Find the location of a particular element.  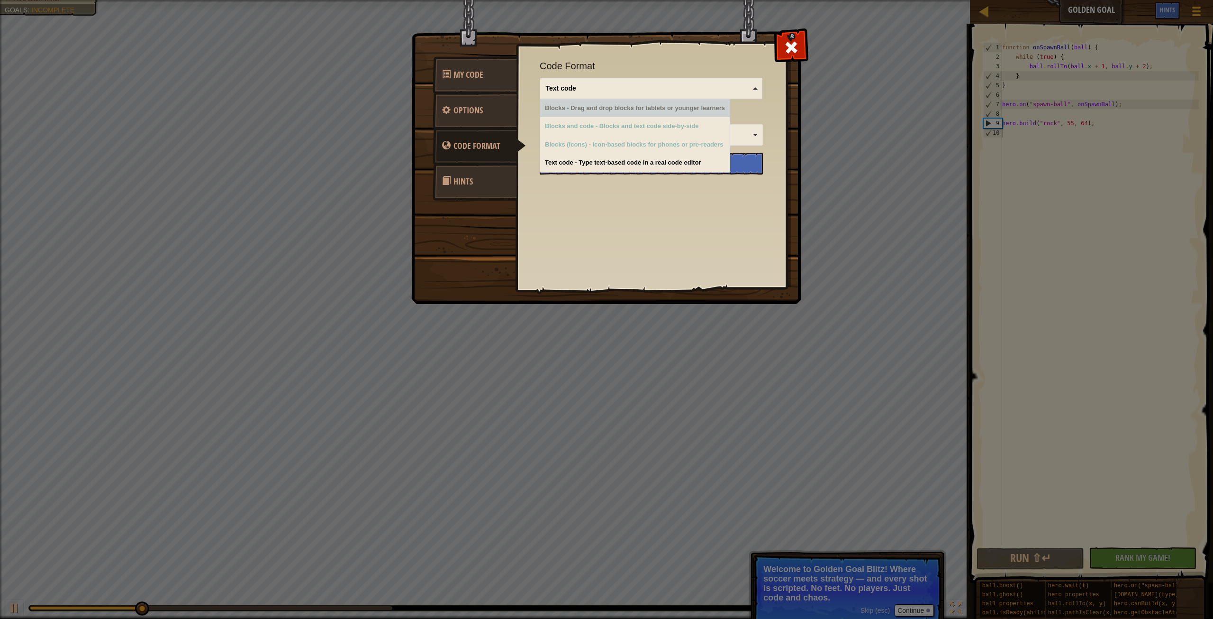

div: Text code - Type text-based code in a real code editor is located at coordinates (635, 163).